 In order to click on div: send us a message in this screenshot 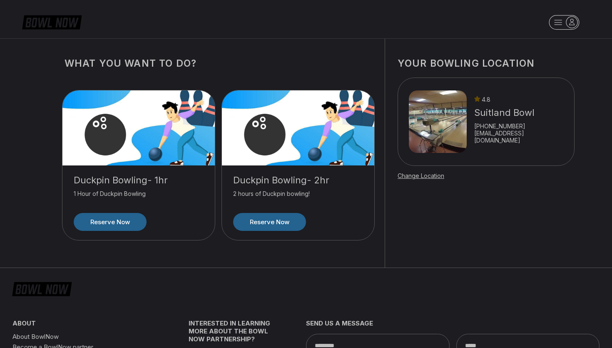, I will do `click(452, 326)`.